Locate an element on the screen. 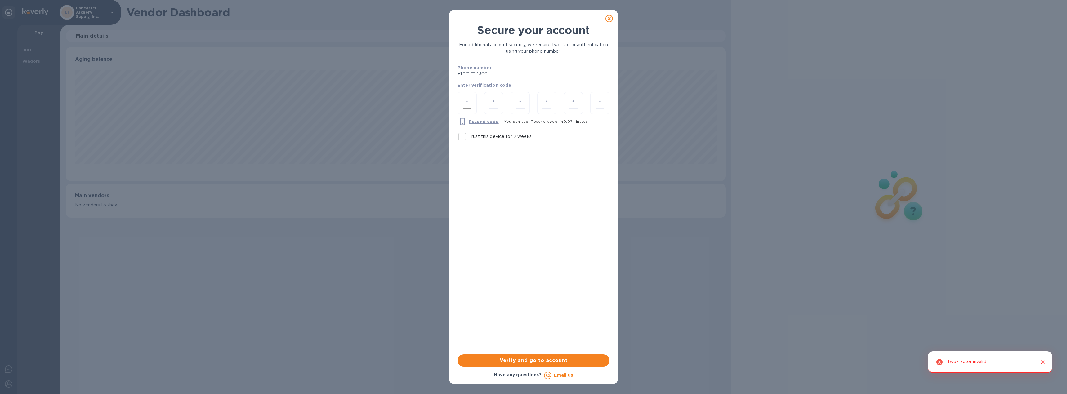 The image size is (1067, 394). p: Trust this device for 2 weeks is located at coordinates (500, 136).